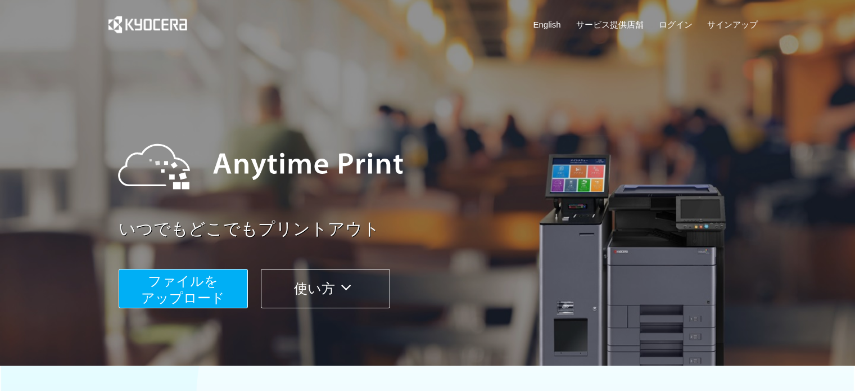 This screenshot has width=855, height=391. Describe the element at coordinates (732, 24) in the screenshot. I see `a: サインアップ` at that location.